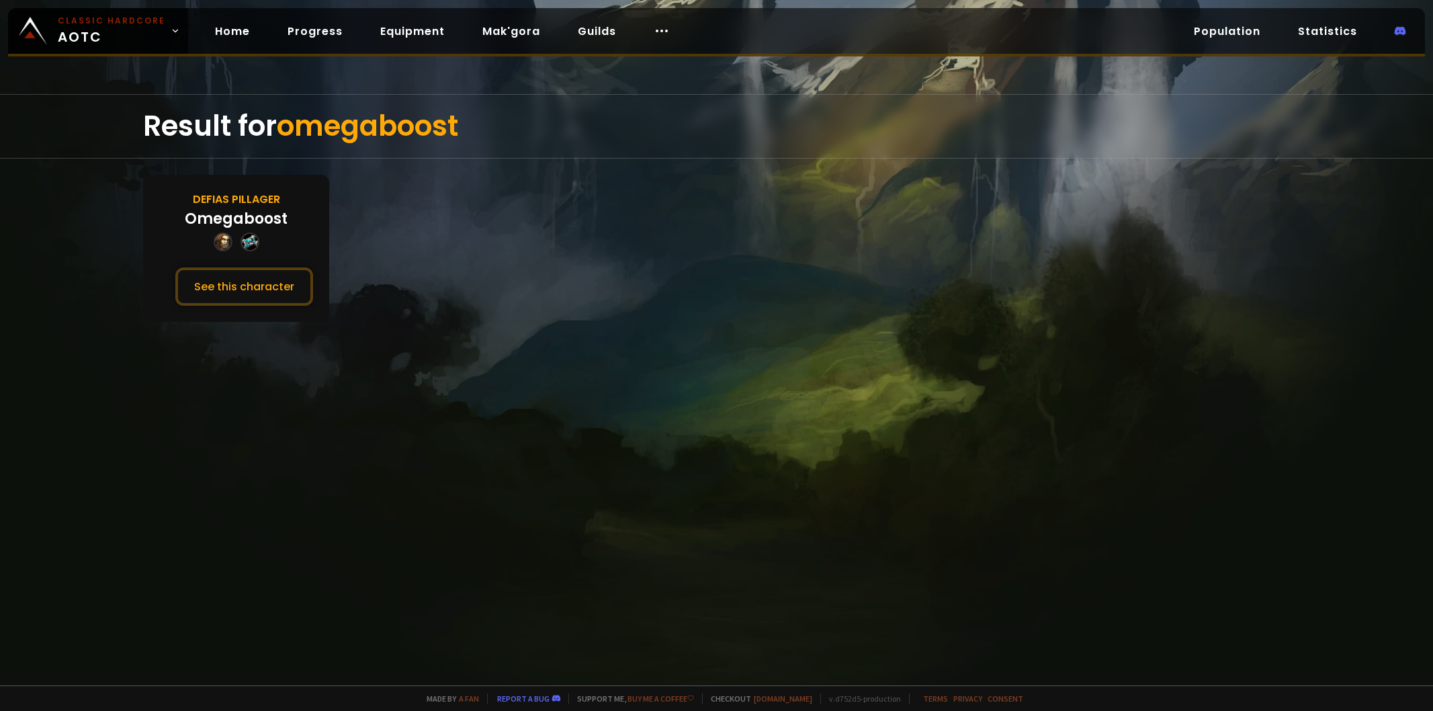  Describe the element at coordinates (968, 698) in the screenshot. I see `a: Privacy` at that location.